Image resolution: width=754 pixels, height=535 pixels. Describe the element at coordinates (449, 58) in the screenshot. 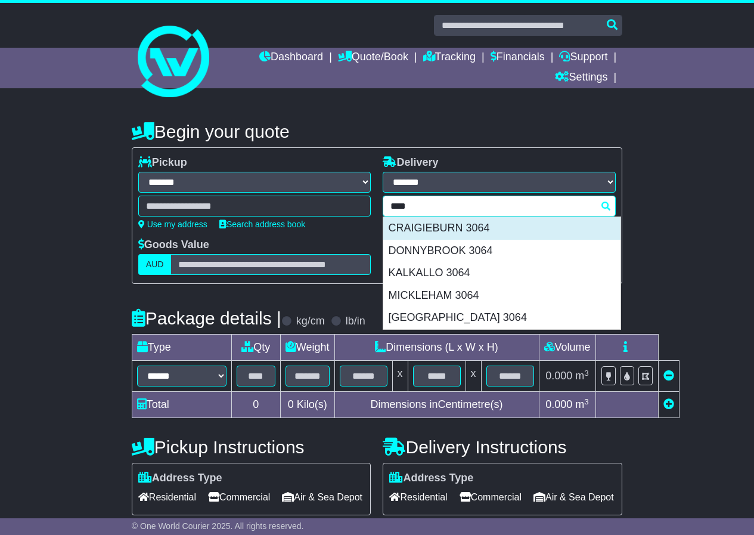

I see `a: Tracking` at that location.